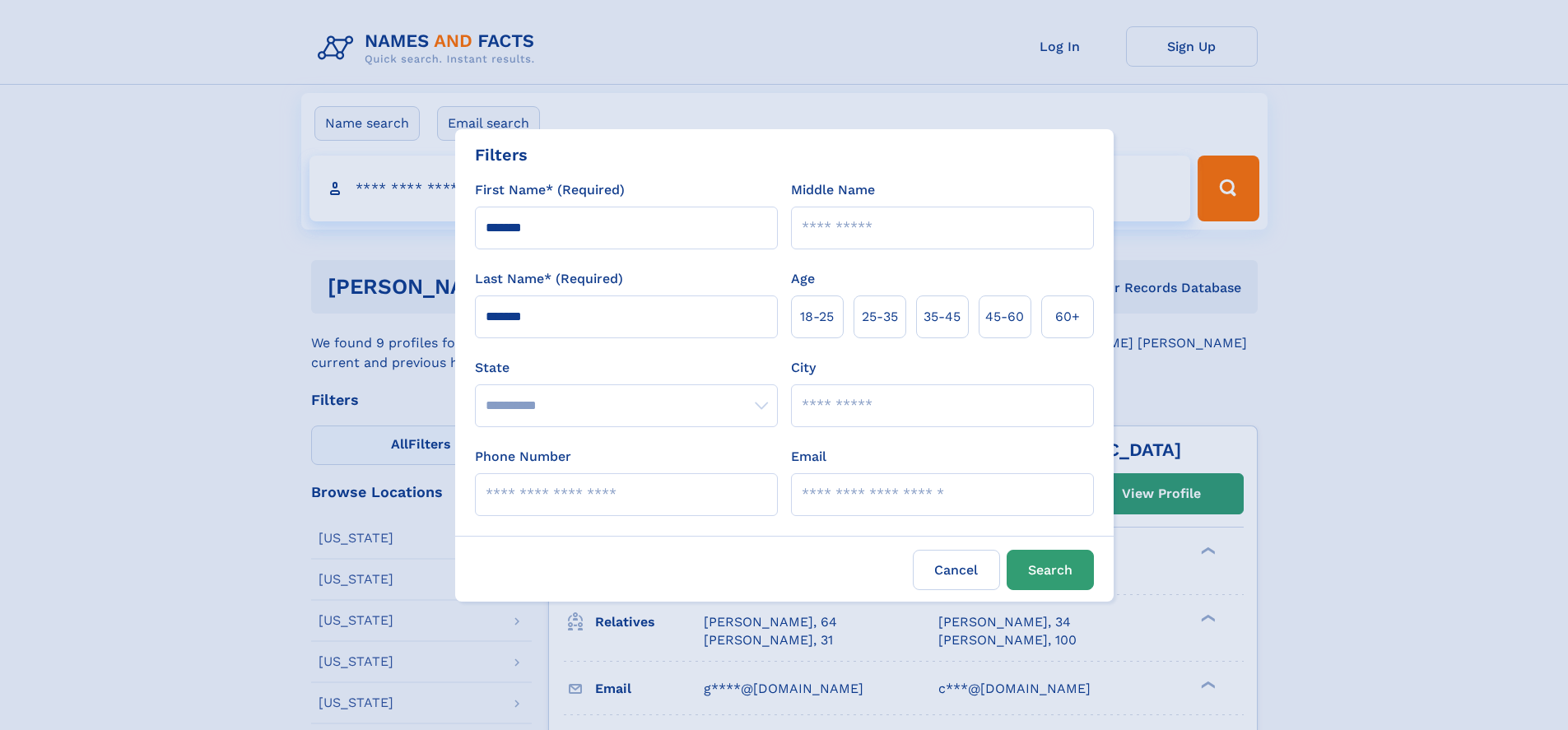  I want to click on label: Age, so click(802, 279).